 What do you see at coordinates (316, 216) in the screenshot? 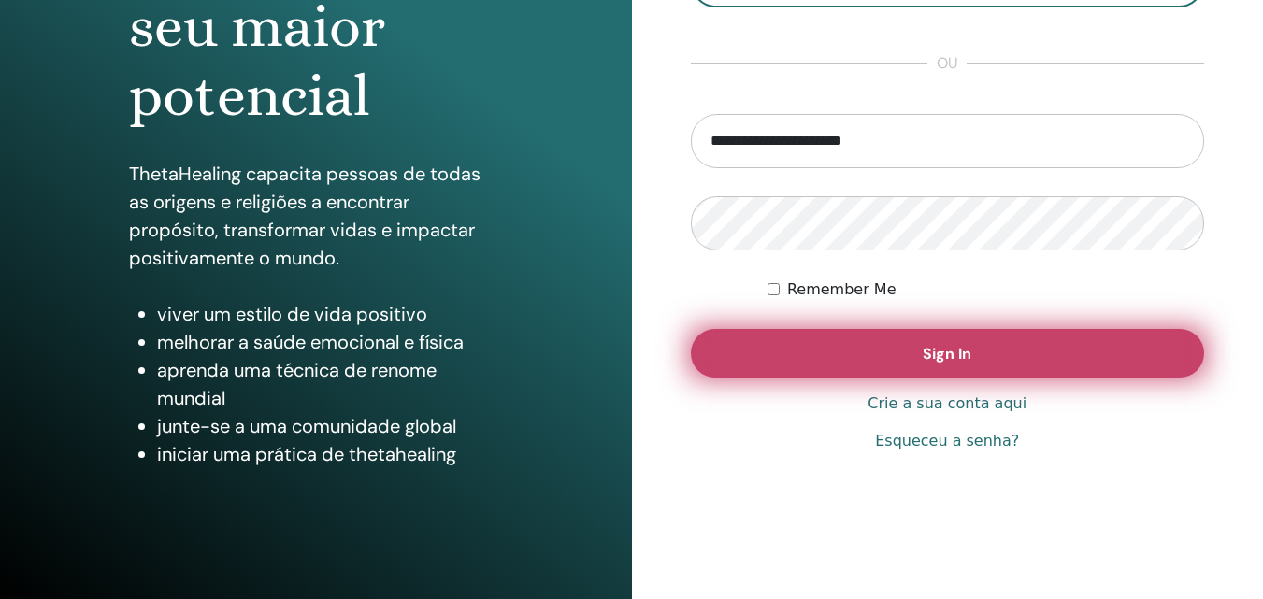
I see `p: ThetaHealing capacita pessoas de todas as origens e religiões a encontrar propósito, transformar ...` at bounding box center [316, 216].